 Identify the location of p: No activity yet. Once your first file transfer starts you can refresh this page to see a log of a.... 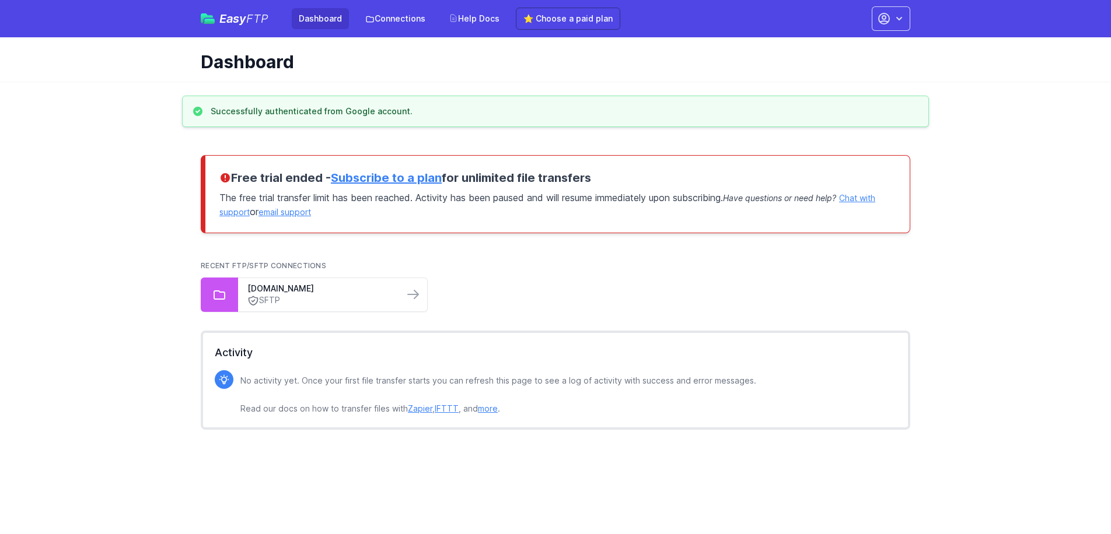
(498, 395).